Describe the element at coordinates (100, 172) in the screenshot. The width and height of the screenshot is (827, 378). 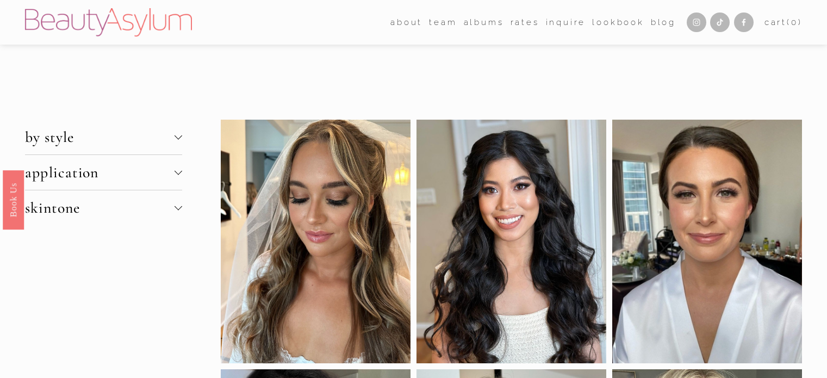
I see `span: application` at that location.